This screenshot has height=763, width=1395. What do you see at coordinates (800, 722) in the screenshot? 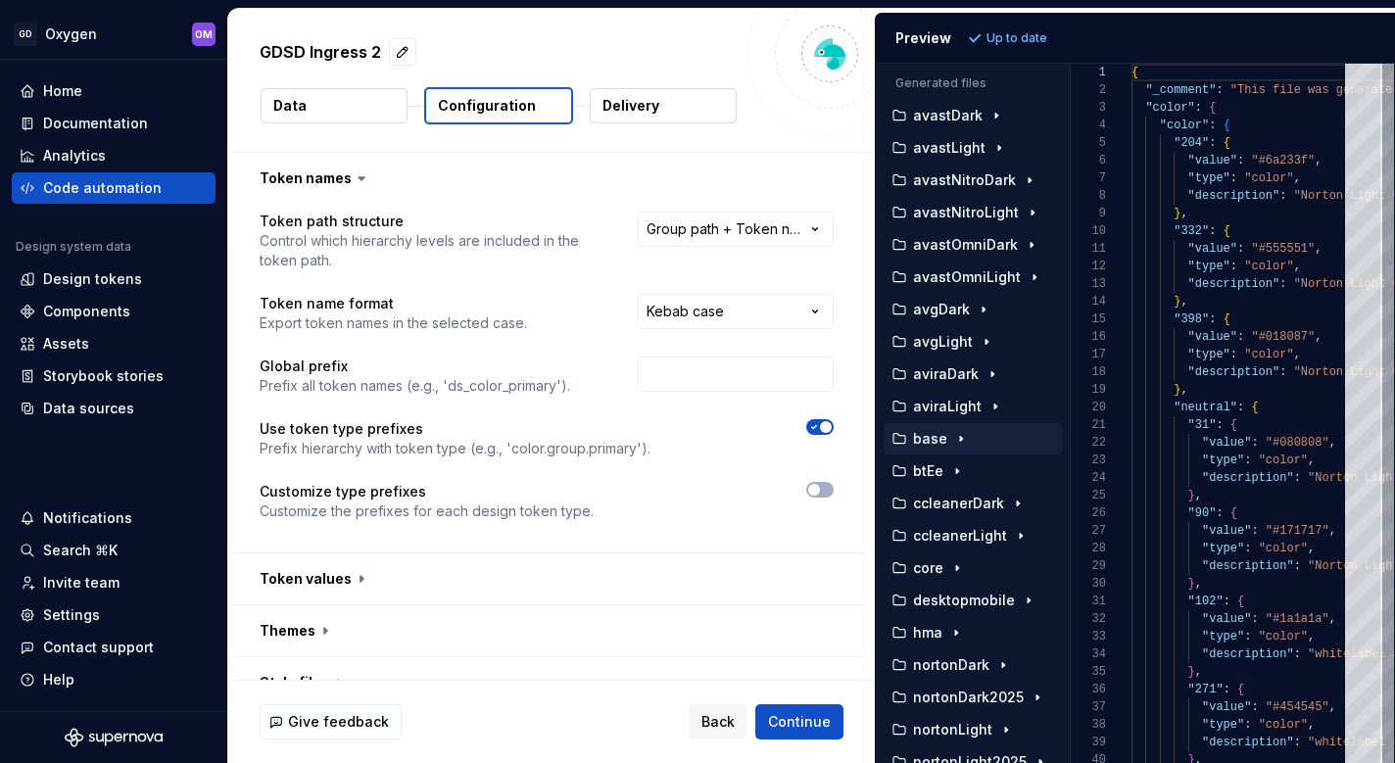
I see `button: Continue` at bounding box center [800, 722].